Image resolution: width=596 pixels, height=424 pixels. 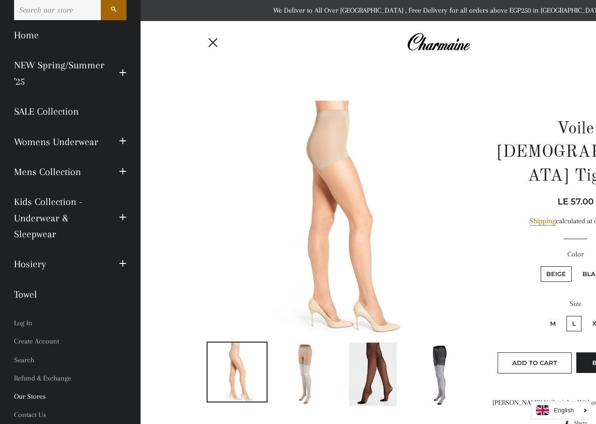 I want to click on a: Refund & Exchange, so click(x=70, y=378).